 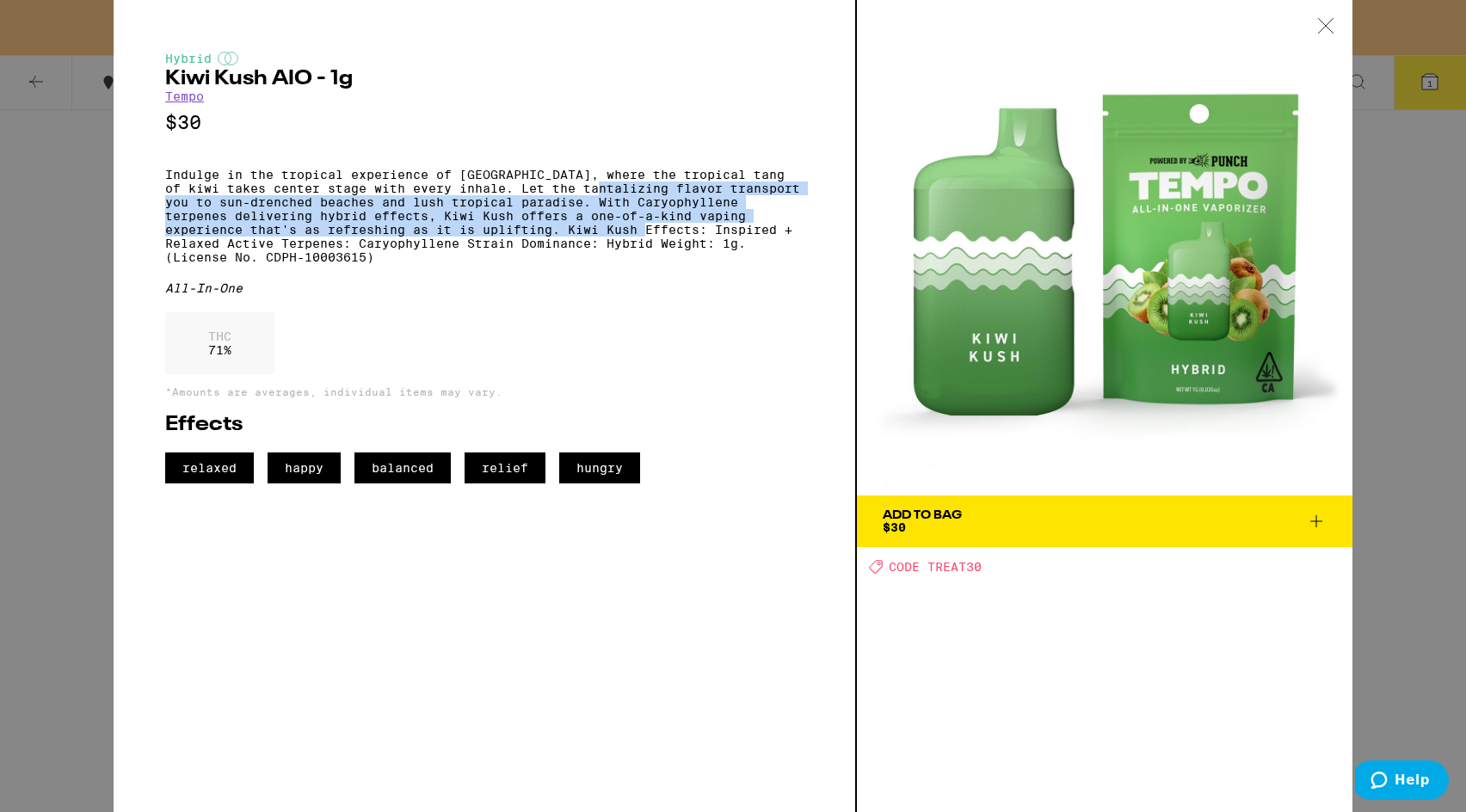 I want to click on a: Tempo, so click(x=184, y=96).